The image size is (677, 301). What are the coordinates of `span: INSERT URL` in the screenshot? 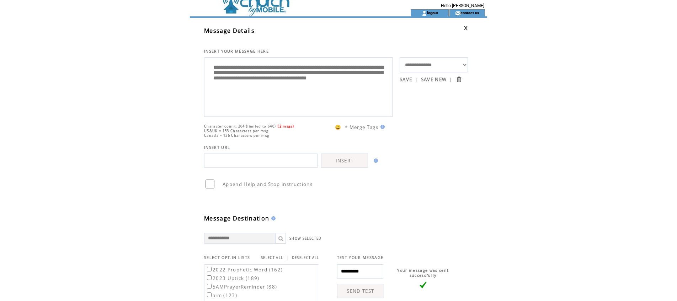 It's located at (217, 147).